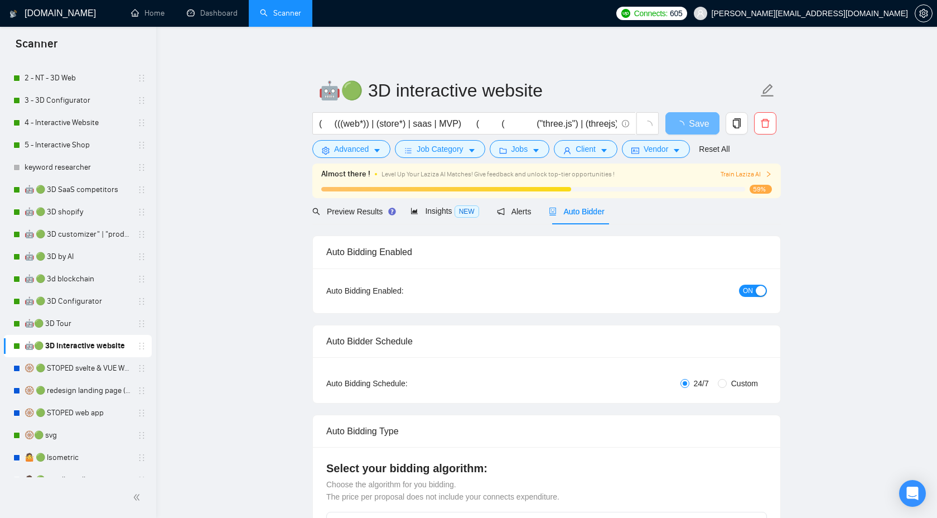 This screenshot has width=937, height=518. What do you see at coordinates (78, 413) in the screenshot?
I see `a: 🛞 🟢 STOPED web app` at bounding box center [78, 413].